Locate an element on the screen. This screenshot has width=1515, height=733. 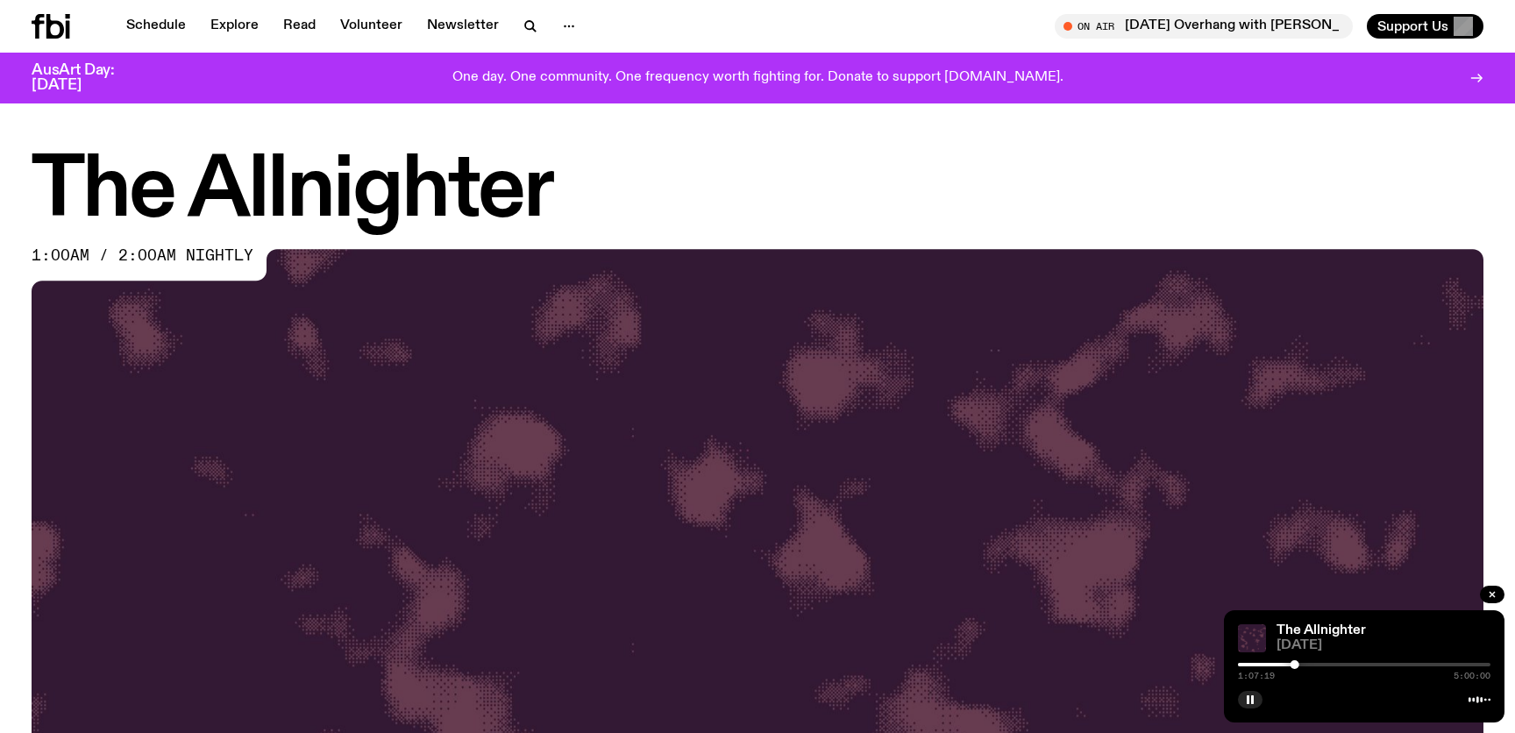
a: The Allnighter is located at coordinates (1321, 630).